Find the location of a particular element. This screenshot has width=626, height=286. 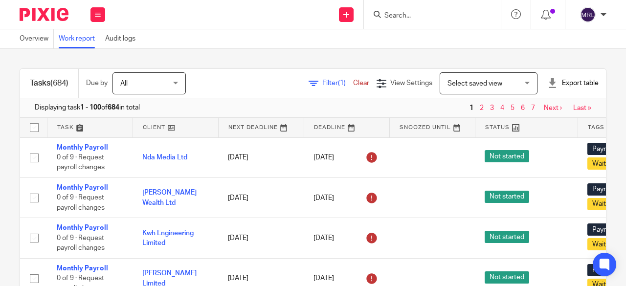

div: Export table is located at coordinates (573, 83).